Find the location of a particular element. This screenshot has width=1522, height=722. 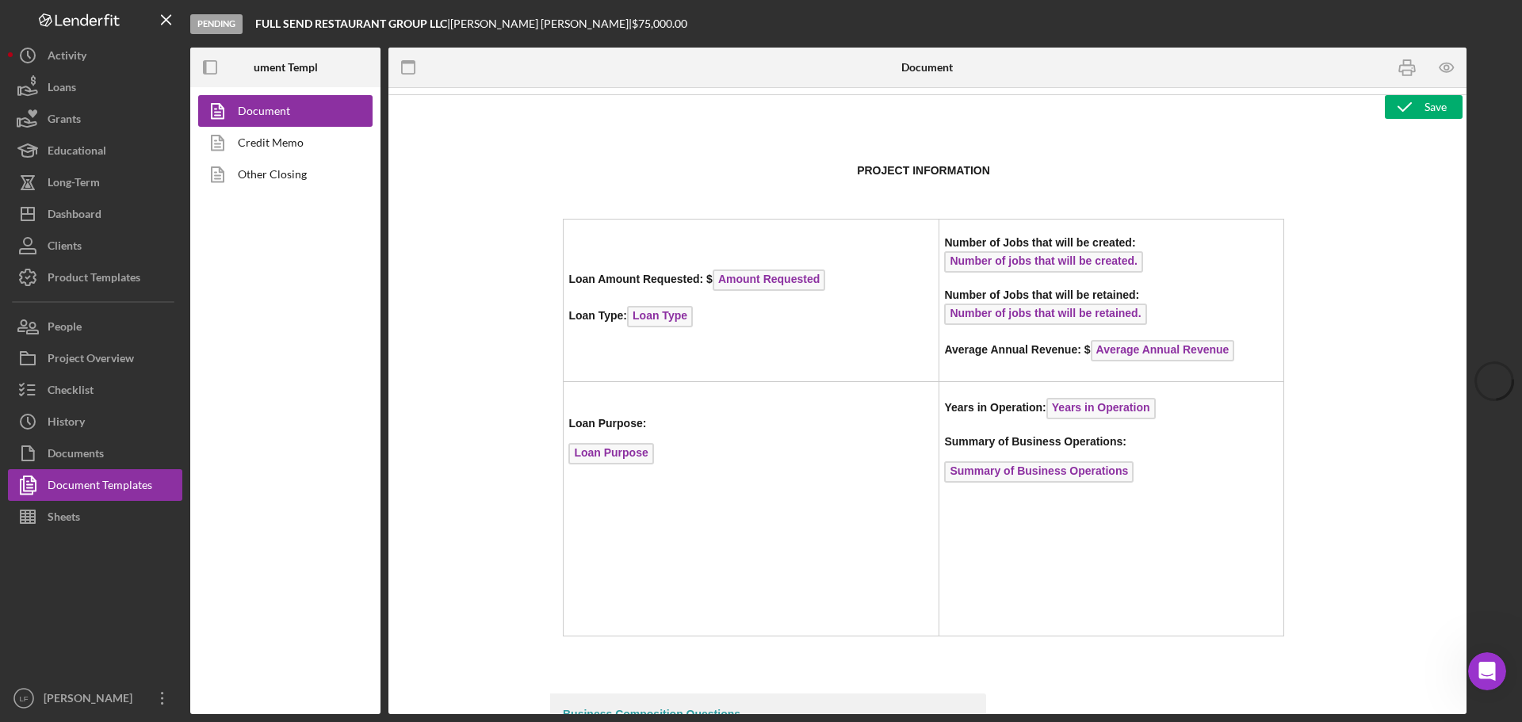

div: Save is located at coordinates (1435, 107).